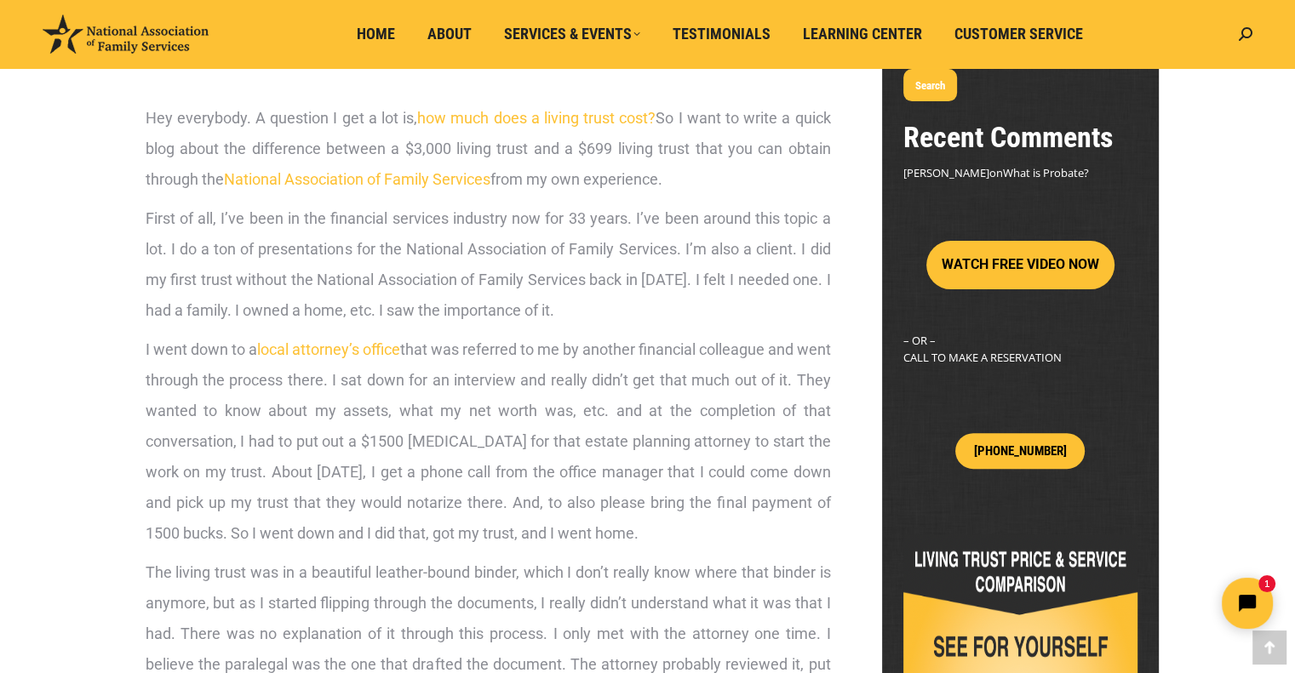 The width and height of the screenshot is (1295, 673). Describe the element at coordinates (1020, 137) in the screenshot. I see `h2: Recent Comments` at that location.